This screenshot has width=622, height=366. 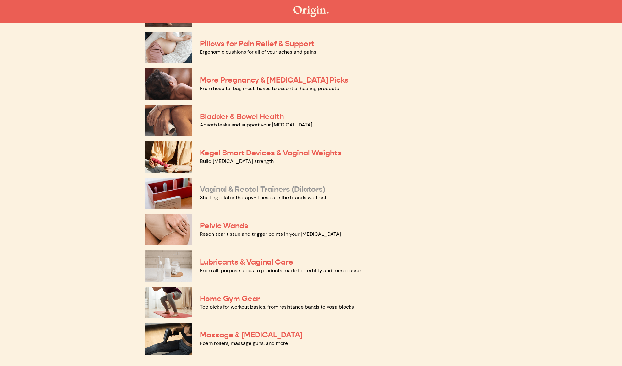 I want to click on a: From hospital bag must-haves to essential healing products, so click(x=269, y=88).